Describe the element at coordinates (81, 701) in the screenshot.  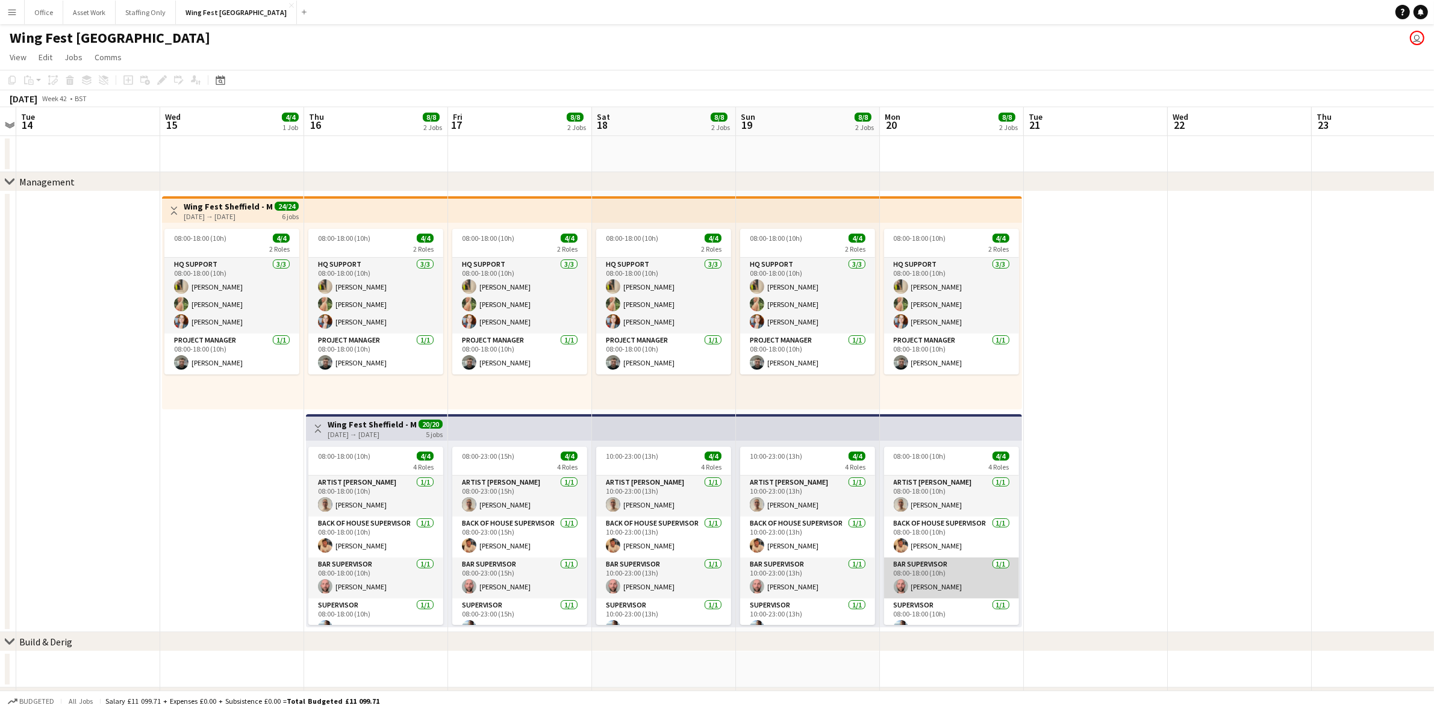
I see `span: All jobs` at that location.